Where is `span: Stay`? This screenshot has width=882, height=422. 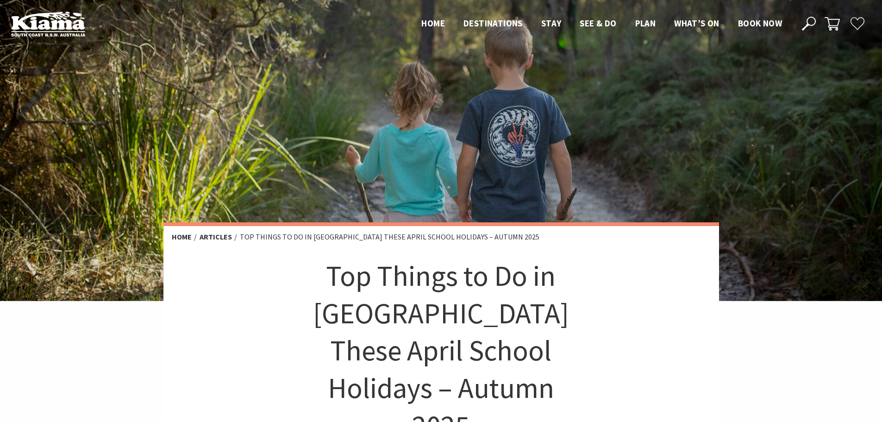 span: Stay is located at coordinates (551, 23).